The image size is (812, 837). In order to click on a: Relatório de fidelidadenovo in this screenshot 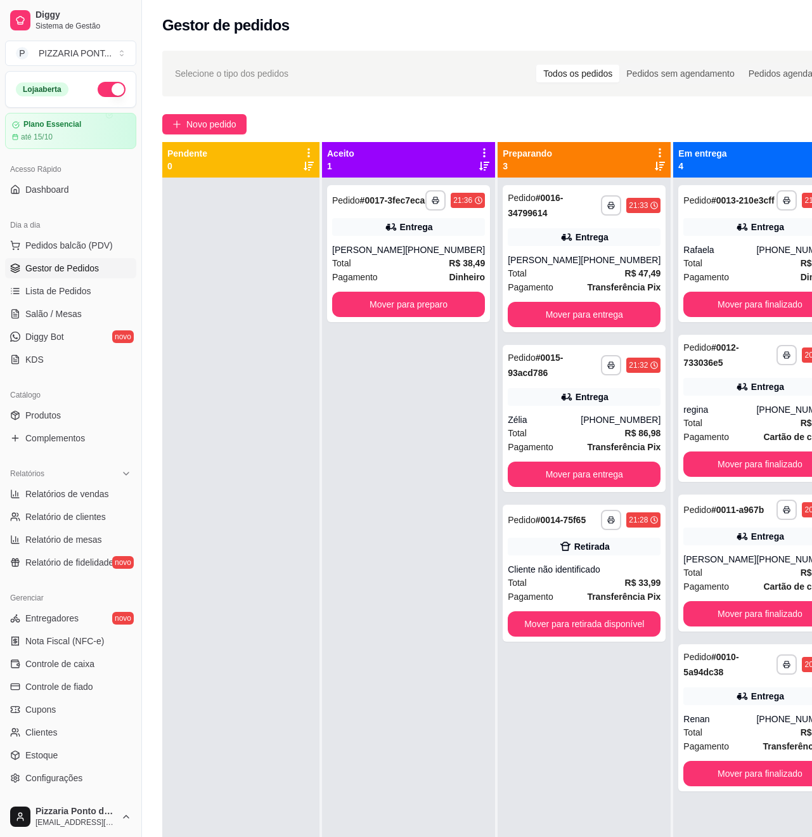, I will do `click(70, 562)`.